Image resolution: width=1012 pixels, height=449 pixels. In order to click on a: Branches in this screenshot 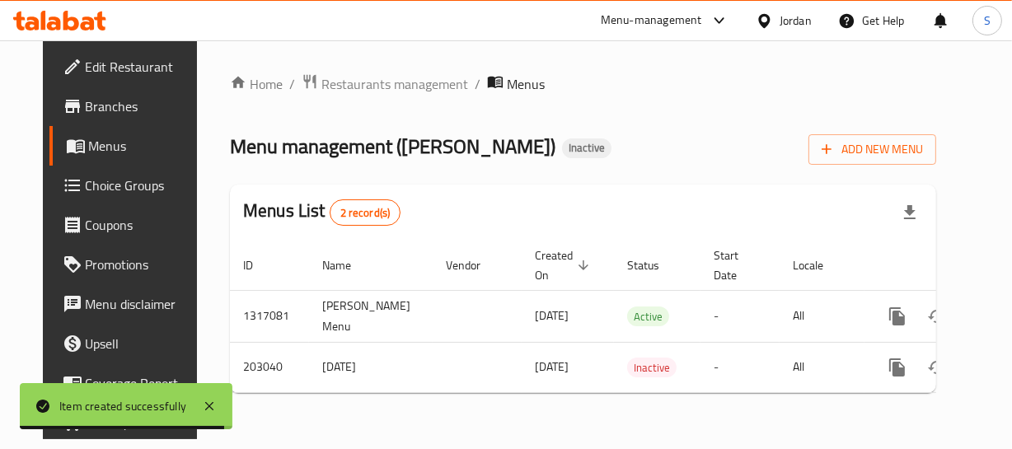, I will do `click(130, 106)`.